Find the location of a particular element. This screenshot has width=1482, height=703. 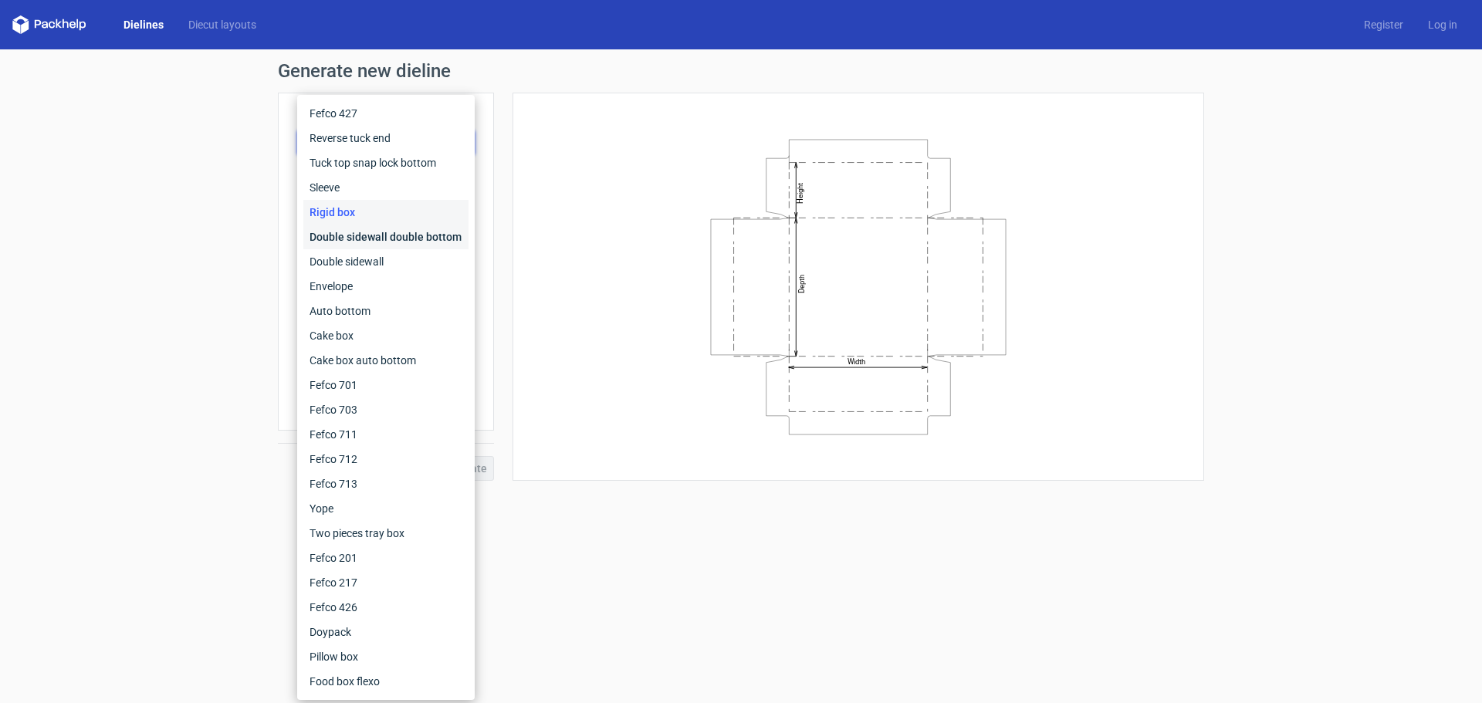

div: Fefco 701 is located at coordinates (386, 385).